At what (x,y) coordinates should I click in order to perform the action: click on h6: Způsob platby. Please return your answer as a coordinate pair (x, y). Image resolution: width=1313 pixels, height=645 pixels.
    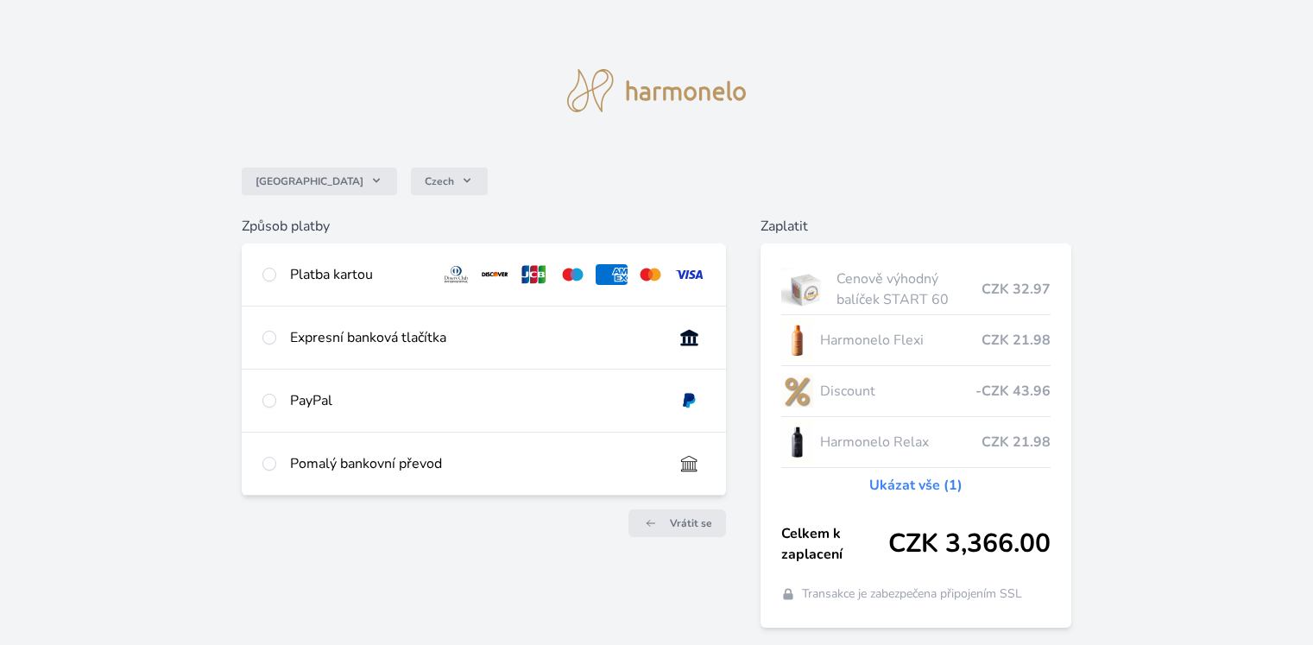
    Looking at the image, I should click on (484, 226).